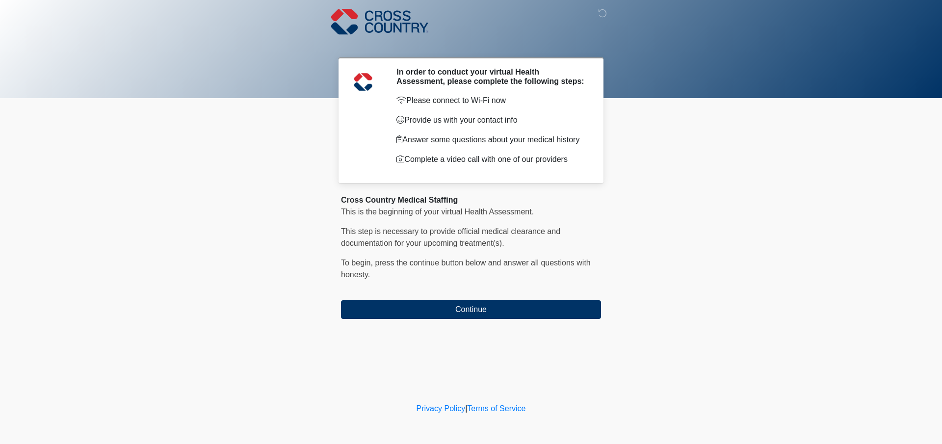 Image resolution: width=942 pixels, height=444 pixels. I want to click on p: Complete a video call with one of our providers, so click(491, 159).